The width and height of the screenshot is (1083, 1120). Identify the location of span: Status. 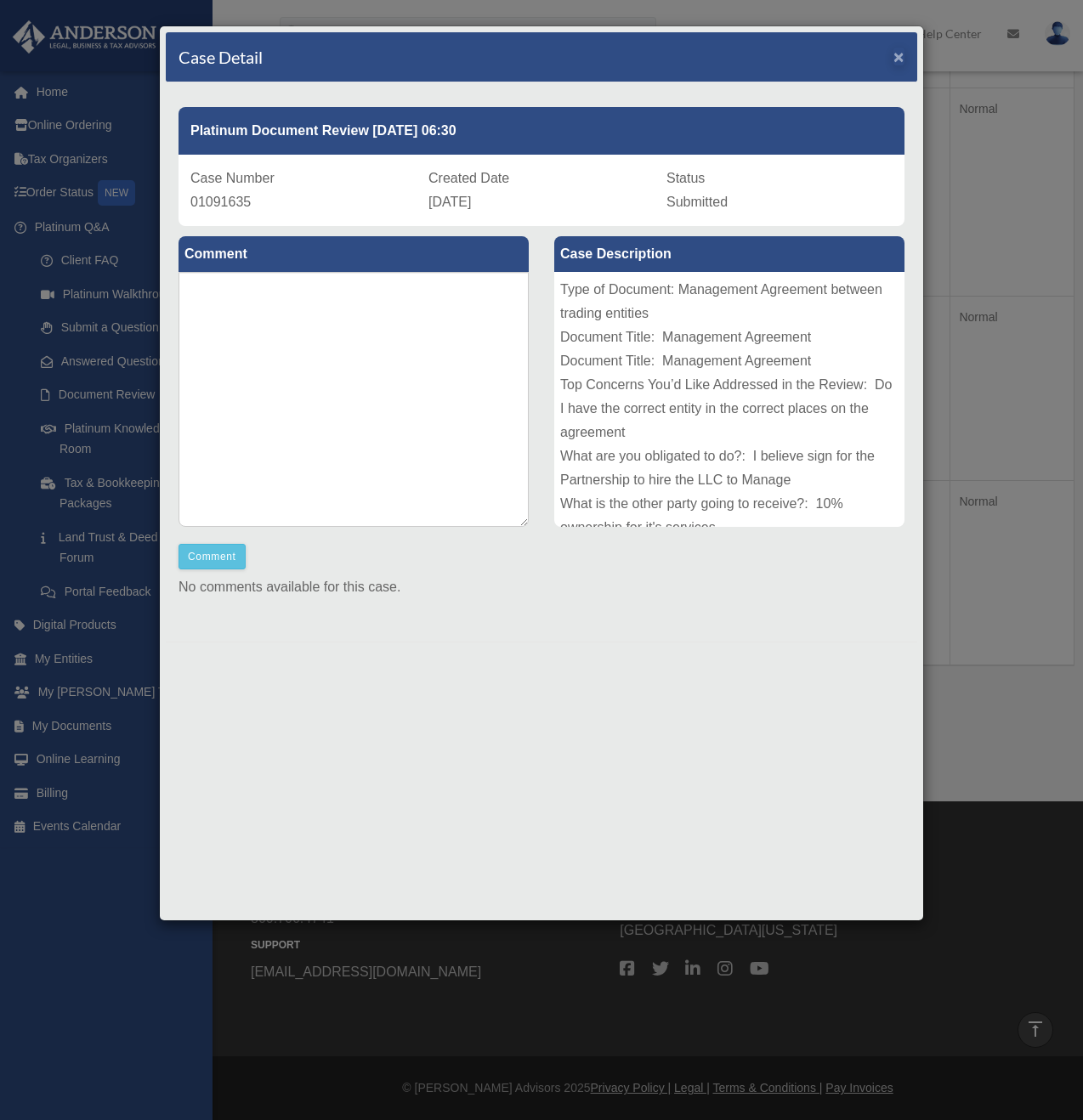
(684, 178).